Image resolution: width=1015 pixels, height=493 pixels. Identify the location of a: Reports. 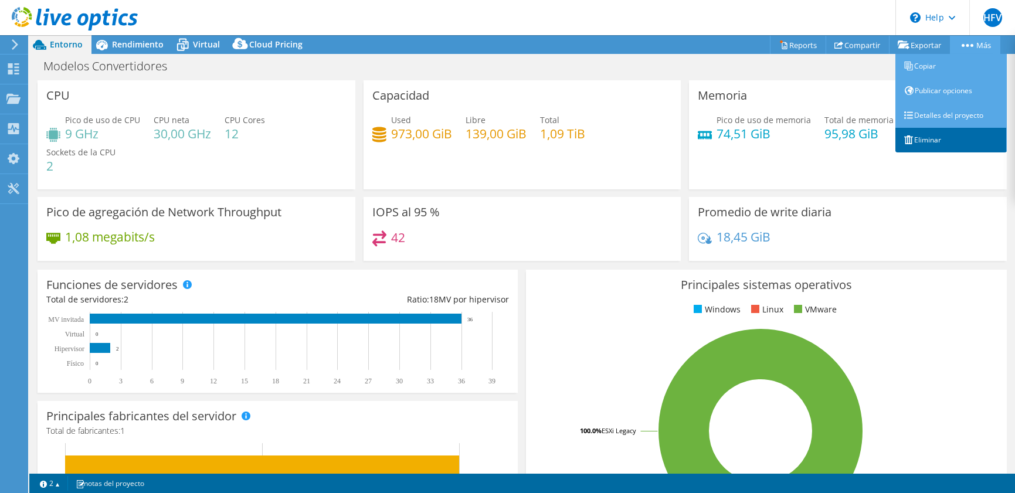
(798, 45).